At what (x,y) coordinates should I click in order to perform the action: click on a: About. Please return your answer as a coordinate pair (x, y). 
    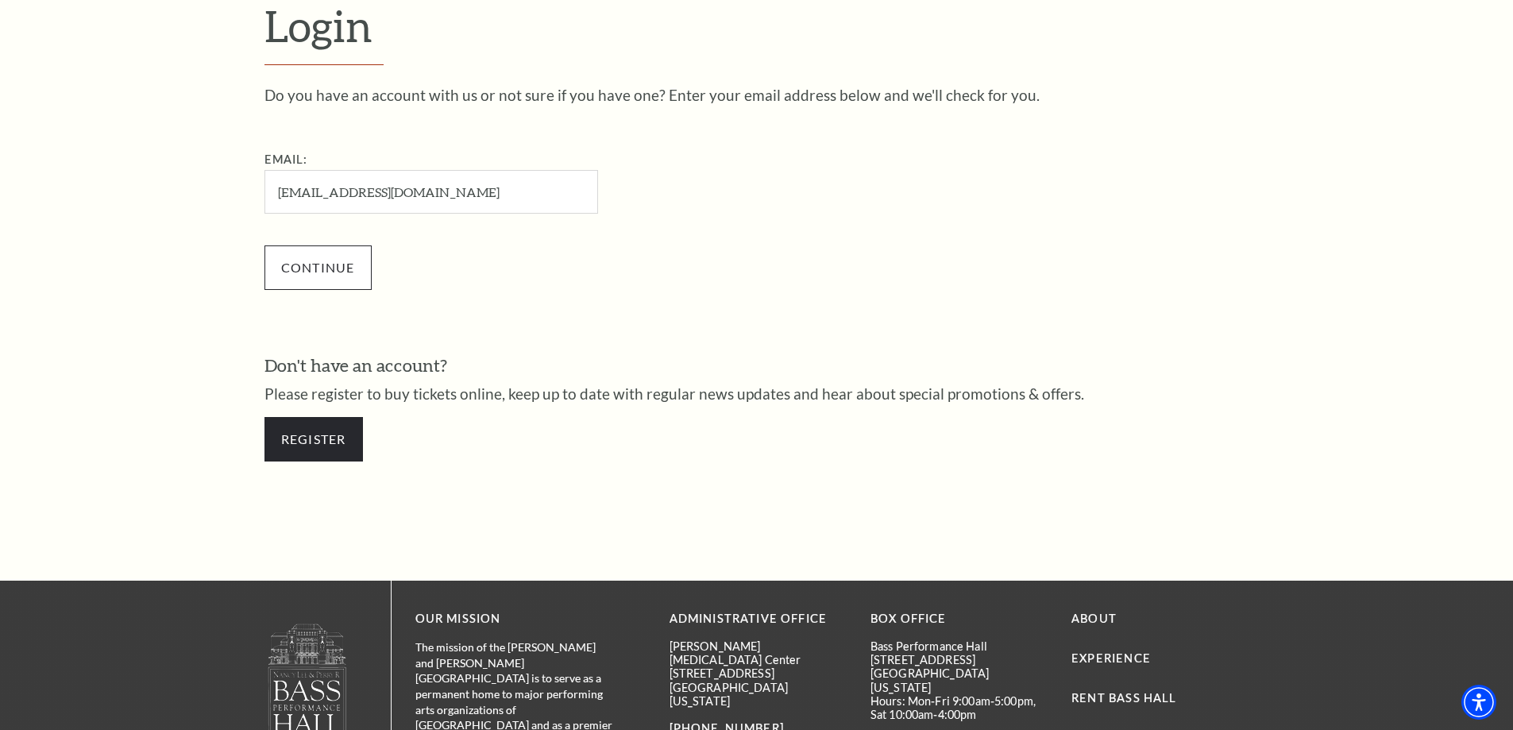
    Looking at the image, I should click on (1094, 618).